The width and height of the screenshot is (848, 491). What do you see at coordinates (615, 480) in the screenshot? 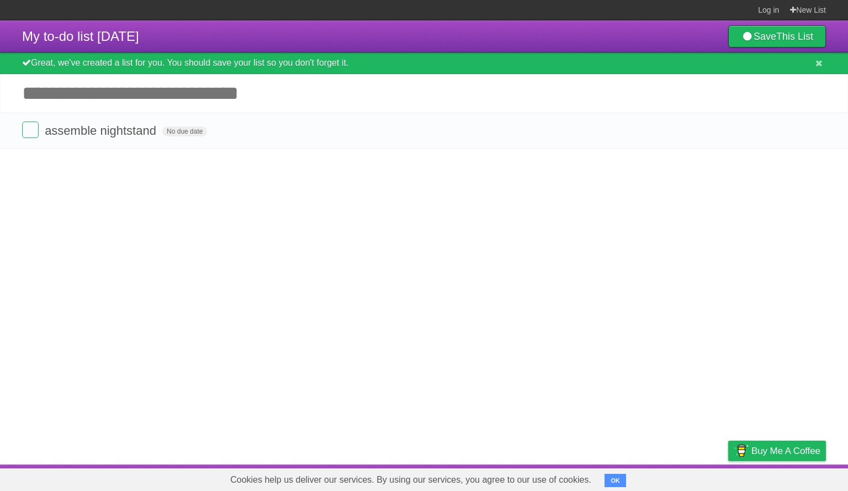
I see `button: OK` at bounding box center [615, 480].